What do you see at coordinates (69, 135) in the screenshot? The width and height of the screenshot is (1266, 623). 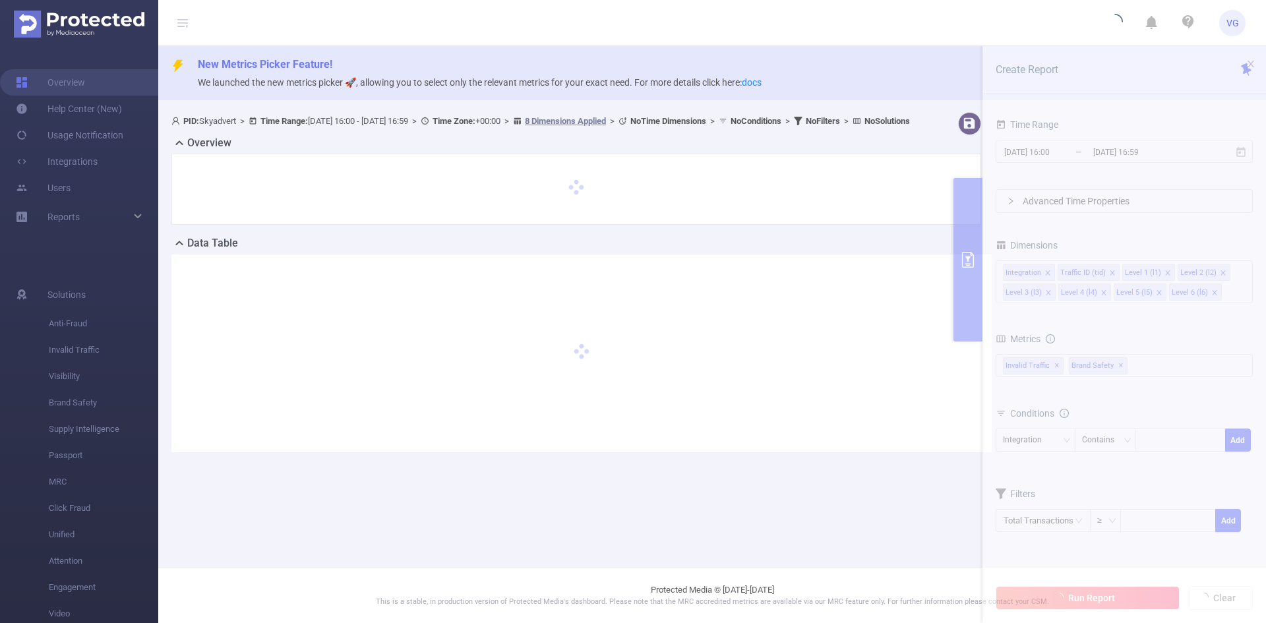 I see `a: Usage Notification` at bounding box center [69, 135].